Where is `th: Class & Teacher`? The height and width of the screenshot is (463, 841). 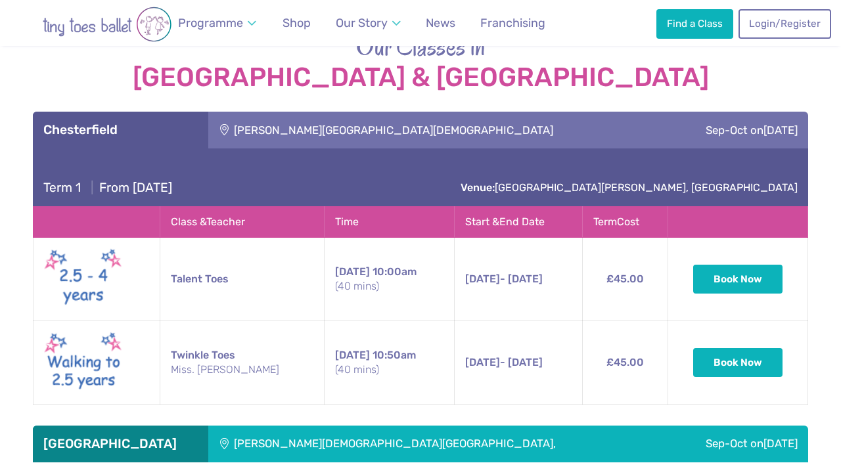 th: Class & Teacher is located at coordinates (242, 221).